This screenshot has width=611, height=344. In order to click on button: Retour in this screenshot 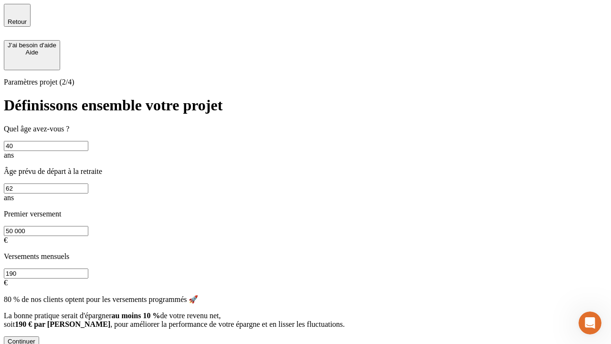, I will do `click(17, 15)`.